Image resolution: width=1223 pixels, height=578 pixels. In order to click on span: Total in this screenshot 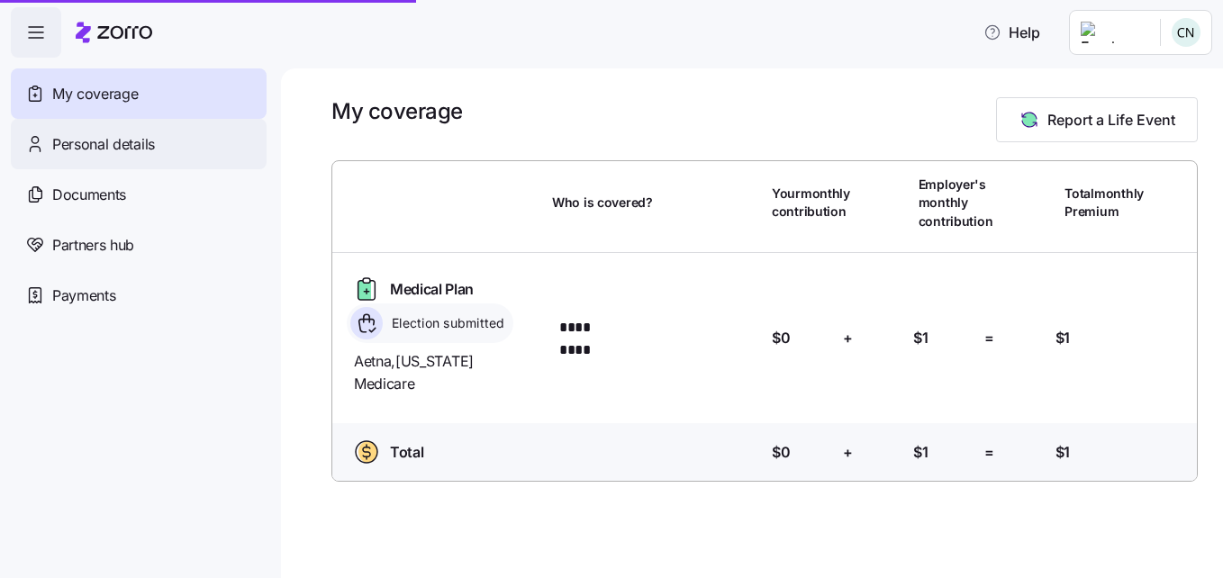, I will do `click(406, 452)`.